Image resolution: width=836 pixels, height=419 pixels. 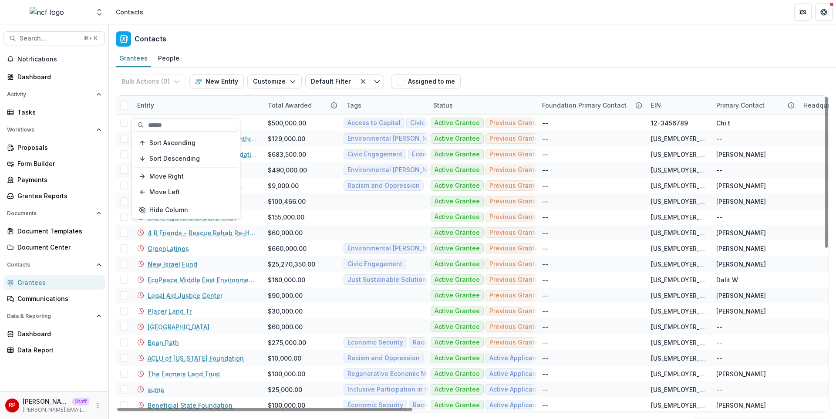 I want to click on div: Document Center, so click(x=57, y=247).